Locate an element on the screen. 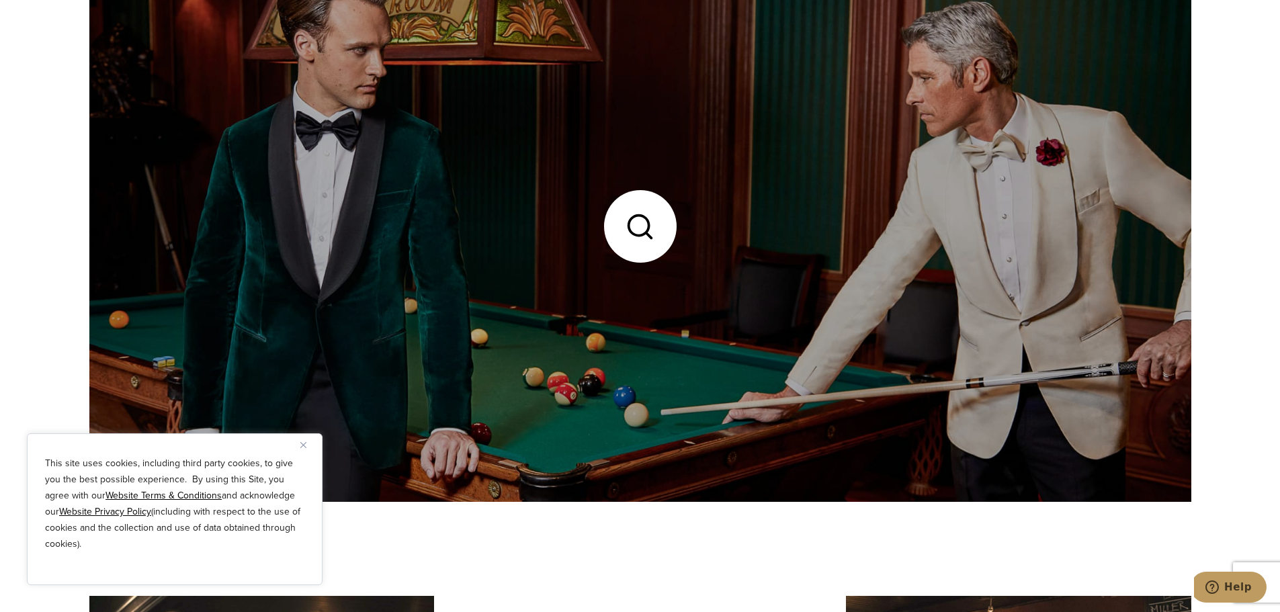 The height and width of the screenshot is (612, 1280). u: Website Terms & Conditions is located at coordinates (163, 495).